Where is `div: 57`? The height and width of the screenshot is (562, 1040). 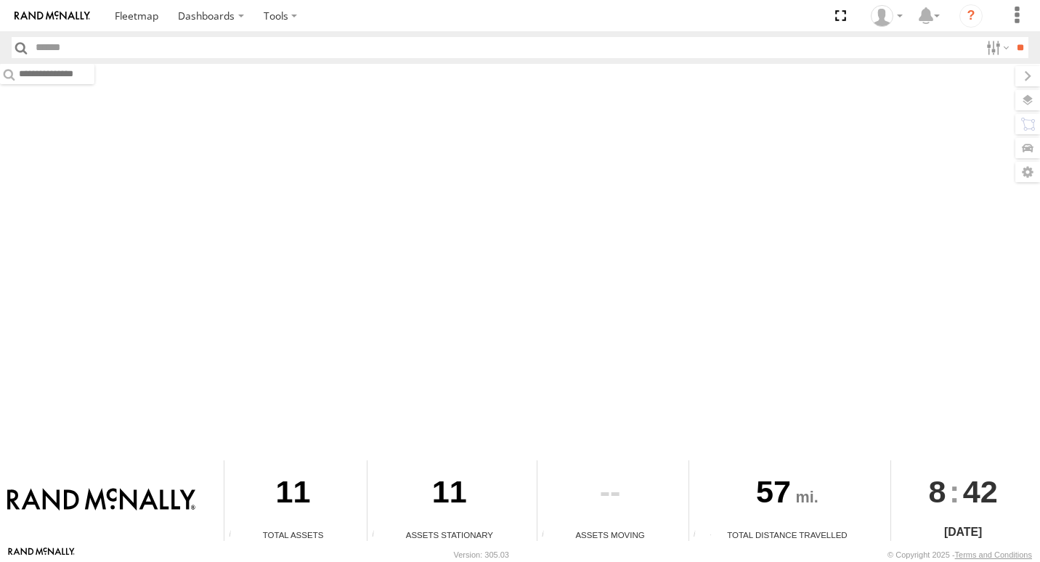 div: 57 is located at coordinates (787, 495).